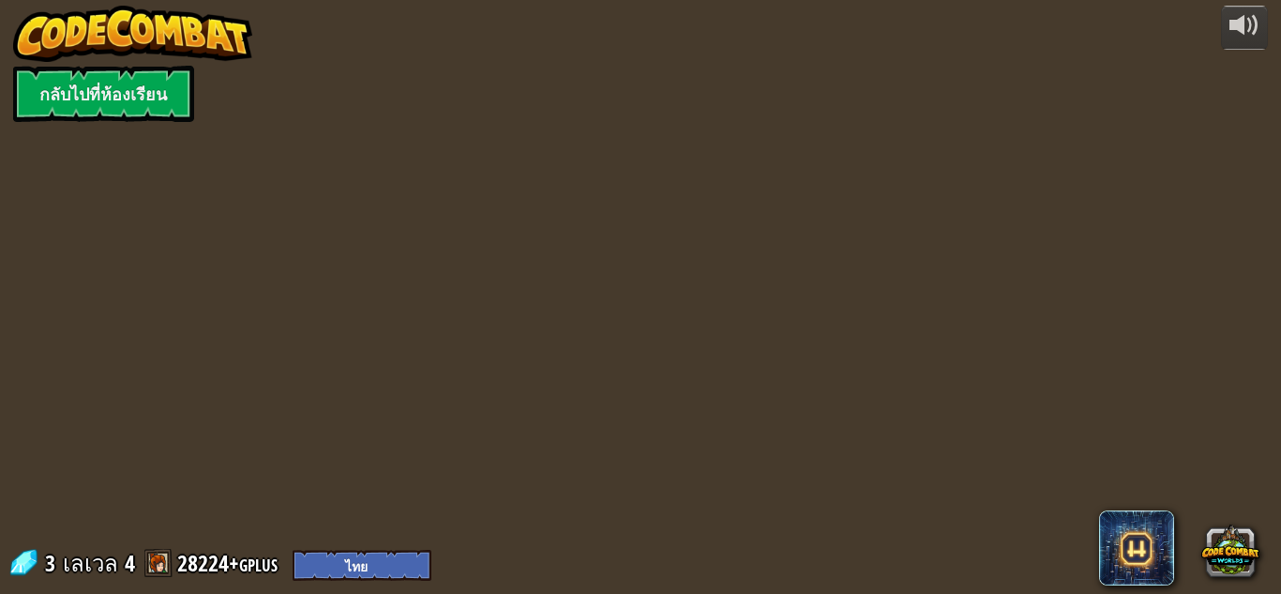  Describe the element at coordinates (230, 563) in the screenshot. I see `a: 28224+gplus` at that location.